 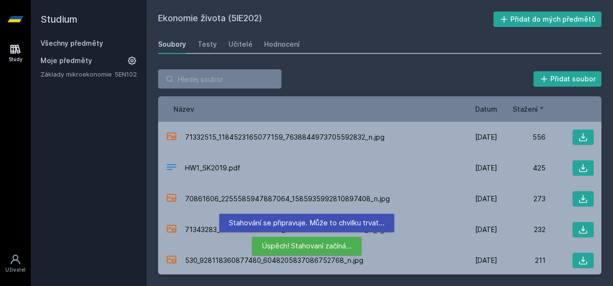 What do you see at coordinates (207, 44) in the screenshot?
I see `a: Testy` at bounding box center [207, 44].